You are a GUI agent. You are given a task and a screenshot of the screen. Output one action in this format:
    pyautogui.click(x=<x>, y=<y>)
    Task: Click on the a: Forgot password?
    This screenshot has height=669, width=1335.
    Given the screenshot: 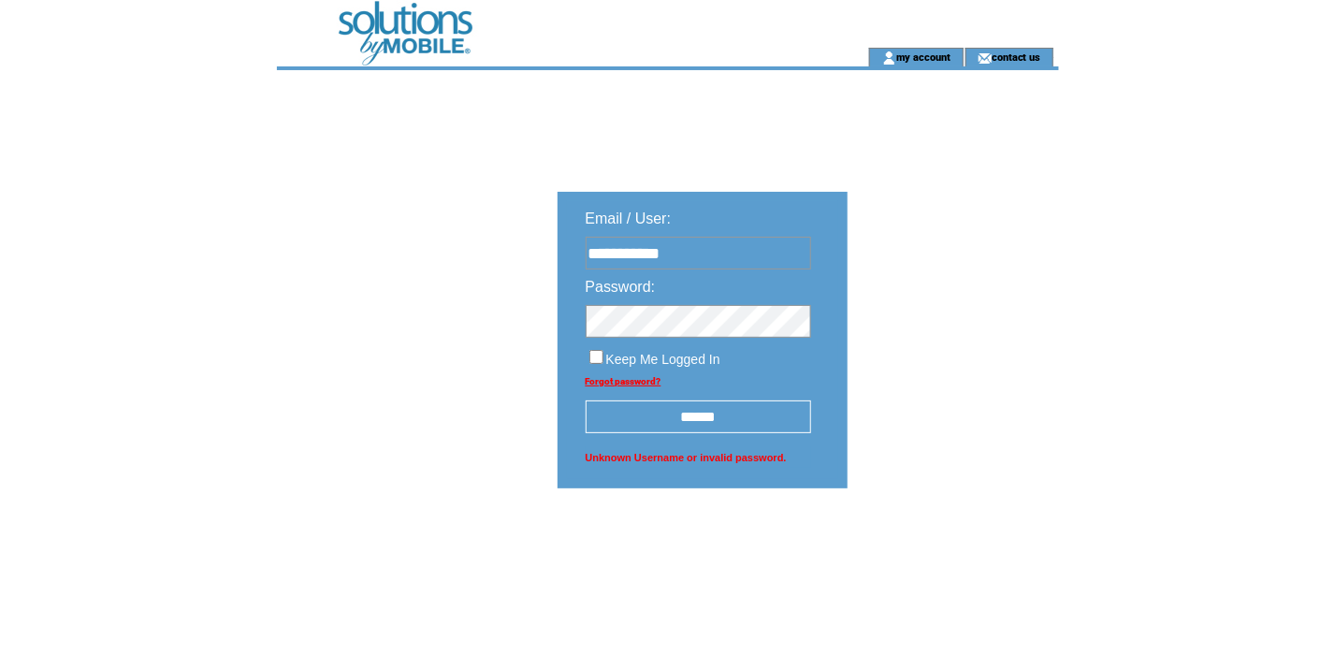 What is the action you would take?
    pyautogui.click(x=623, y=381)
    